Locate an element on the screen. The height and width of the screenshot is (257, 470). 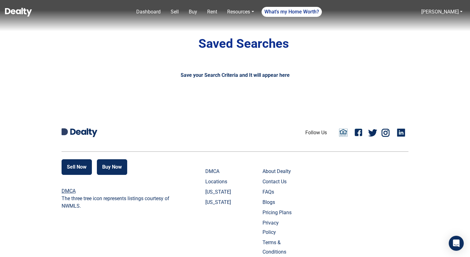
a: Sell is located at coordinates (175, 12).